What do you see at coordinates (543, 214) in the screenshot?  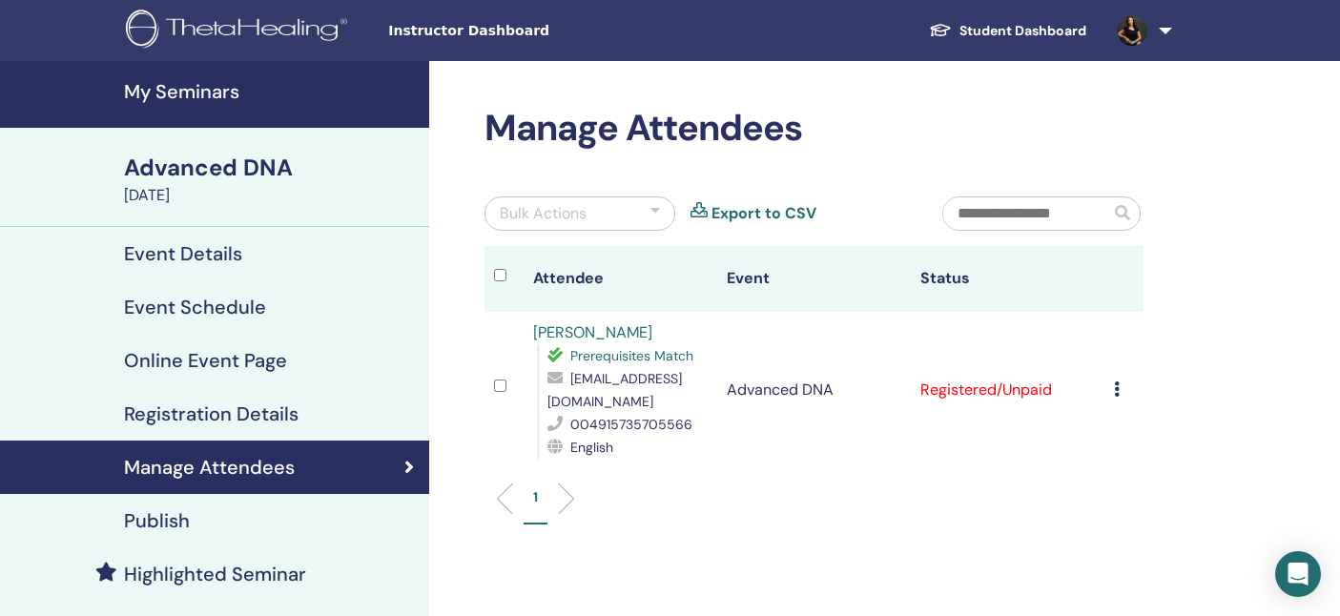 I see `div: Bulk Actions` at bounding box center [543, 214].